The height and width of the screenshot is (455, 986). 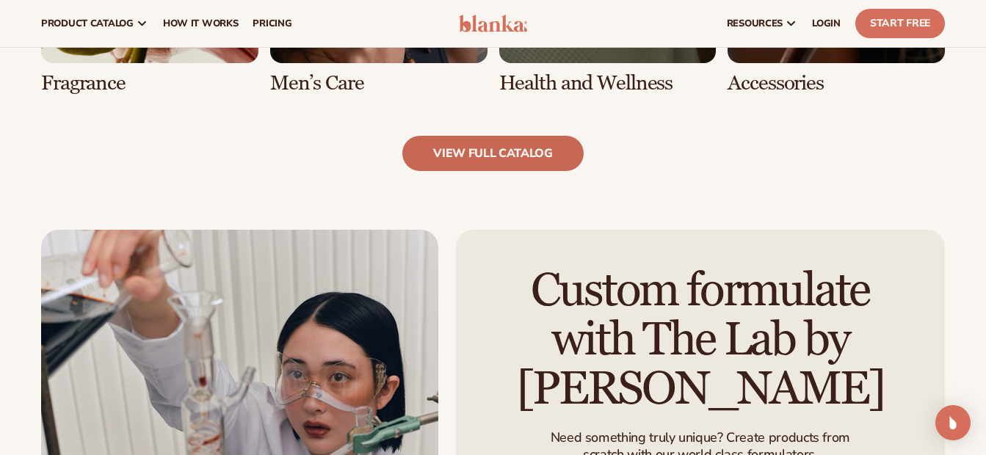 I want to click on span: pricing, so click(x=272, y=24).